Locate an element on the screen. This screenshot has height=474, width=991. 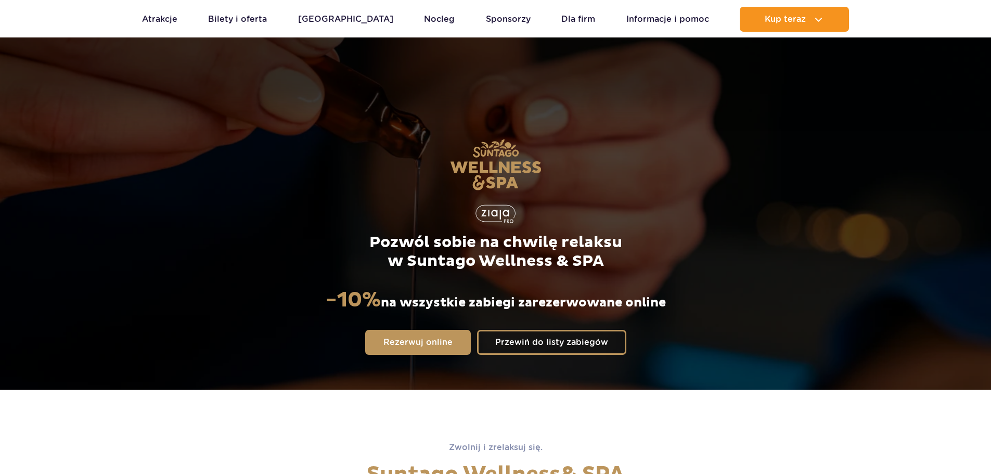
span: Rezerwuj online is located at coordinates (418, 342).